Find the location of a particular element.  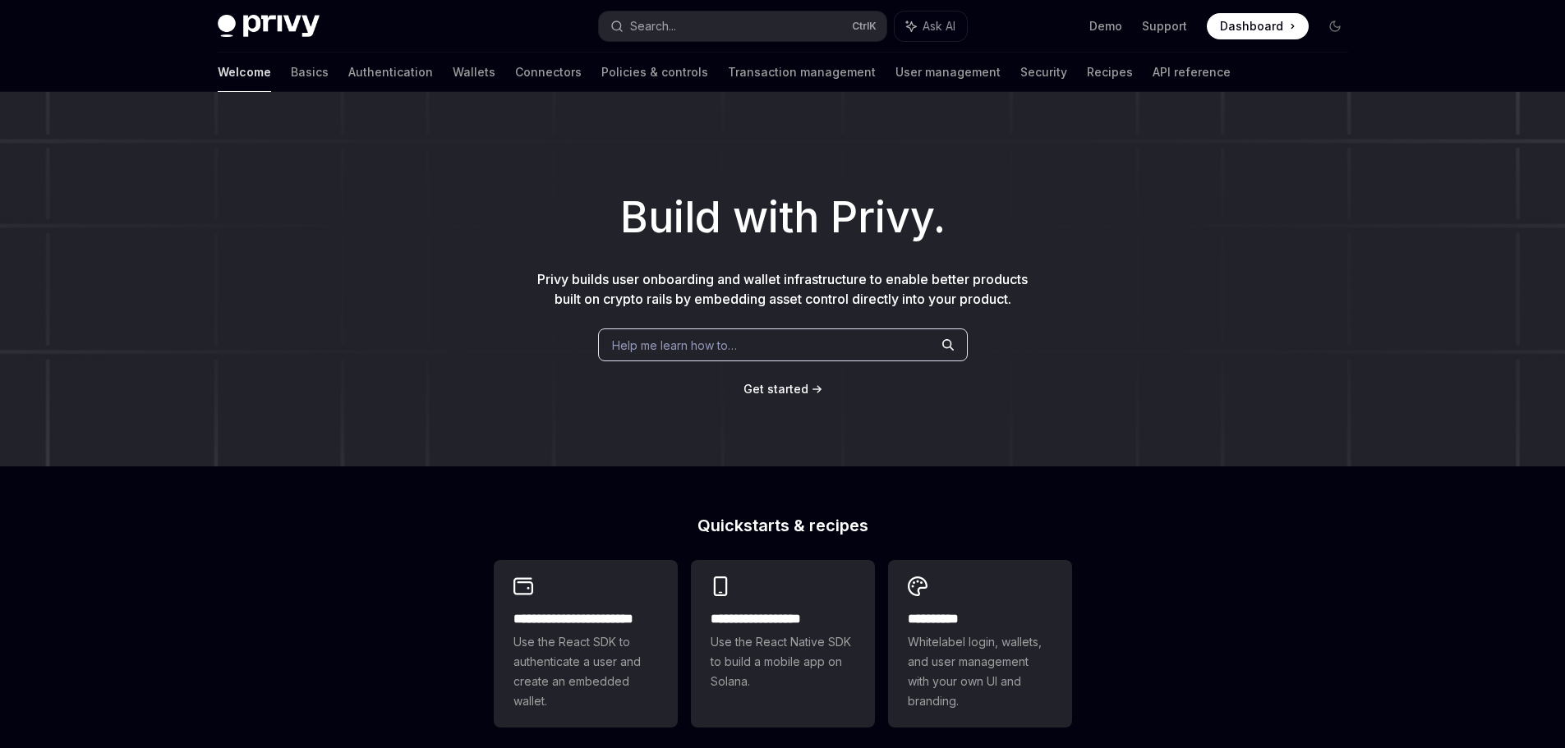

a: Dashboard is located at coordinates (1258, 26).